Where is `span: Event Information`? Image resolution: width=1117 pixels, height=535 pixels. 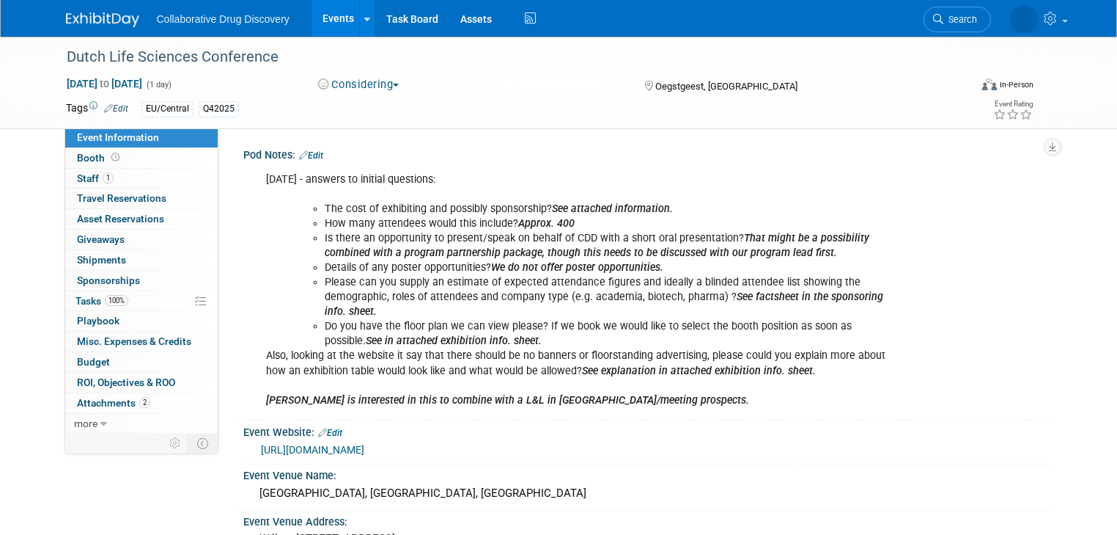
span: Event Information is located at coordinates (118, 137).